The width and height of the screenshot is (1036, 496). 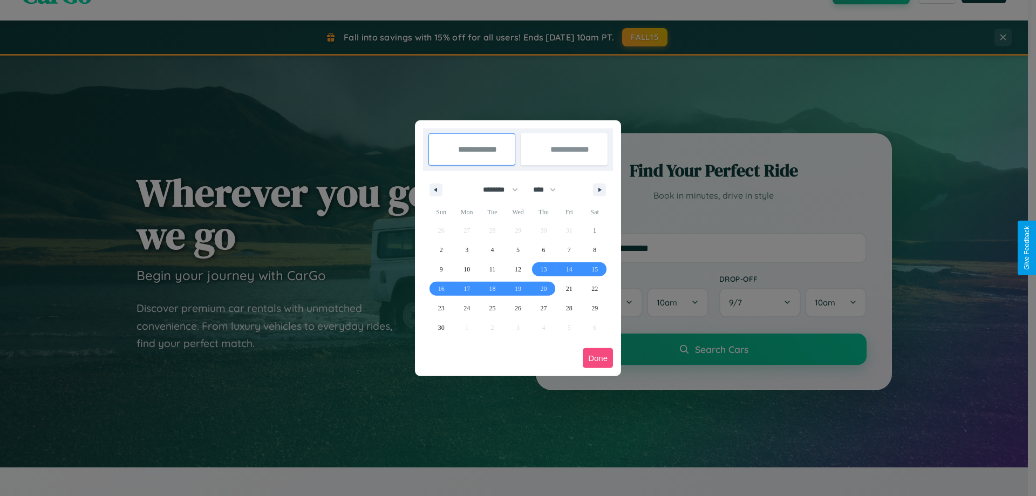 What do you see at coordinates (594, 269) in the screenshot?
I see `button: 15` at bounding box center [594, 269].